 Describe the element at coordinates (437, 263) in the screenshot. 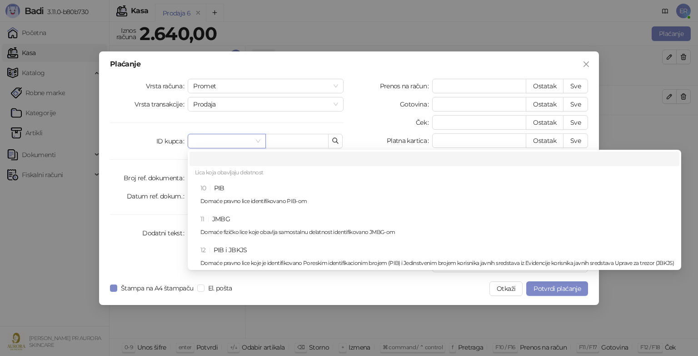

I see `p: Domaće pravno lice koje je identifikovano Poreskim identifikacionim brojem (PIB) i Jedinstvenim b...` at that location.